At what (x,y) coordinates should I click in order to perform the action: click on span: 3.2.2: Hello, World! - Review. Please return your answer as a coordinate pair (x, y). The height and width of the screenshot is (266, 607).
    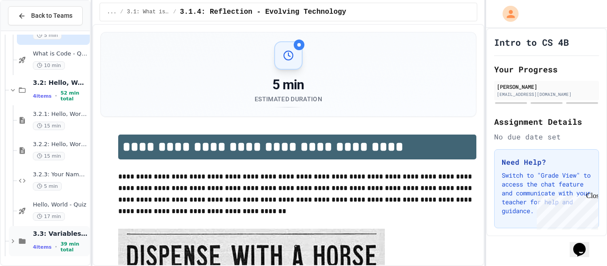
    Looking at the image, I should click on (60, 144).